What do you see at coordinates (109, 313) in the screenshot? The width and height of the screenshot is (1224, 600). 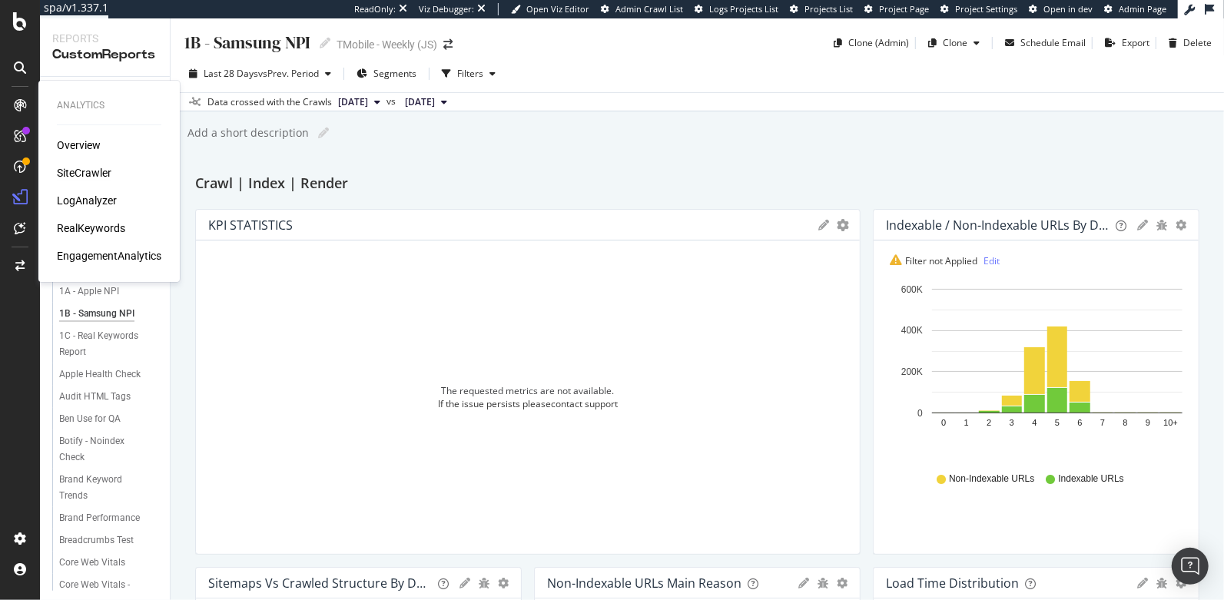 I see `a: 1B - Samsung NPI` at bounding box center [109, 313].